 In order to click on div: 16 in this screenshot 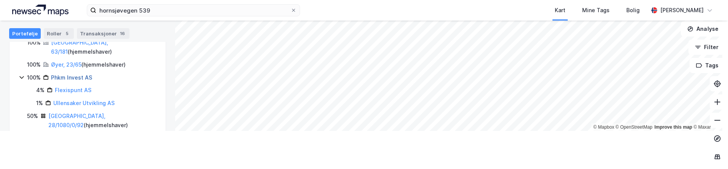, I will do `click(122, 34)`.